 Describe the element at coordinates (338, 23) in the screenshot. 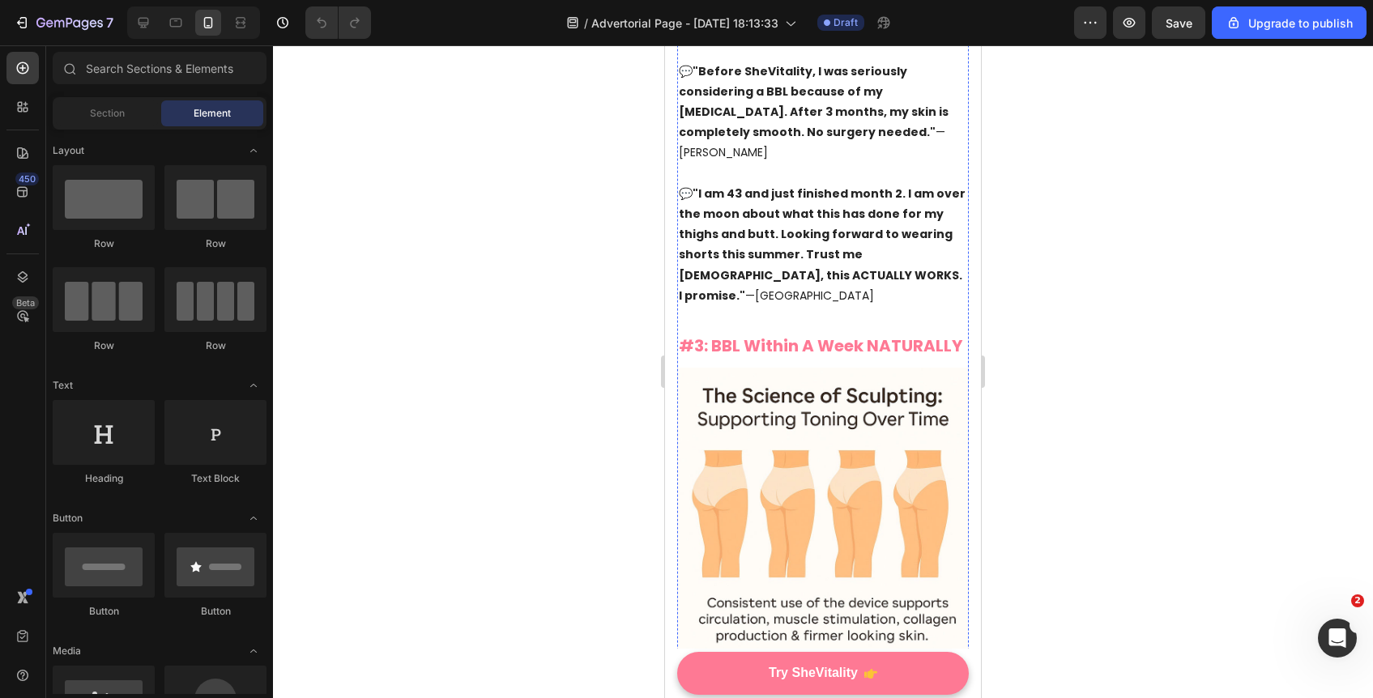

I see `div: Undo/Redo` at that location.